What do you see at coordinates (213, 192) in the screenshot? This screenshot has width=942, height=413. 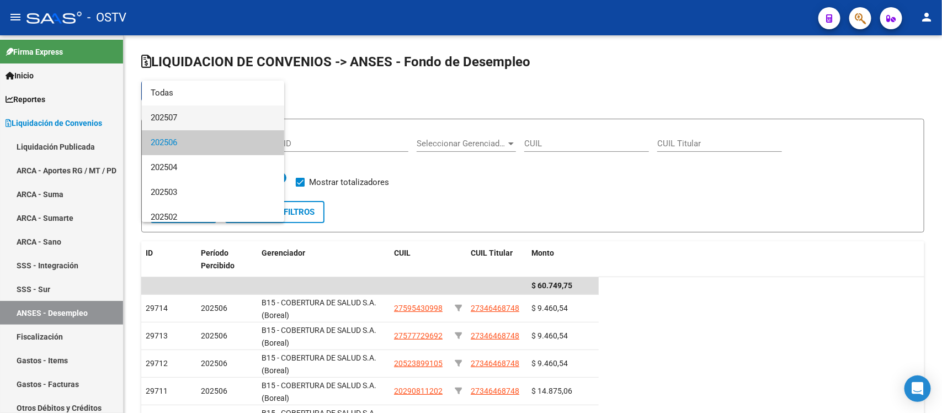 I see `span: 202503` at bounding box center [213, 192].